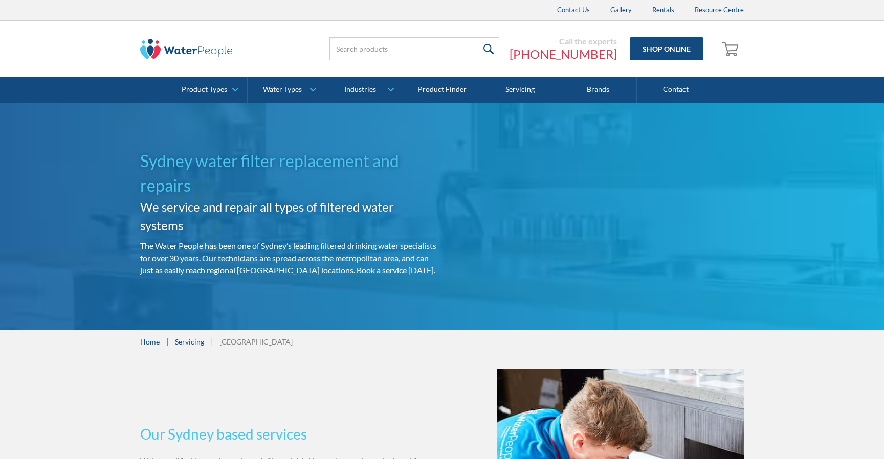  Describe the element at coordinates (666, 49) in the screenshot. I see `a: Shop Online` at that location.